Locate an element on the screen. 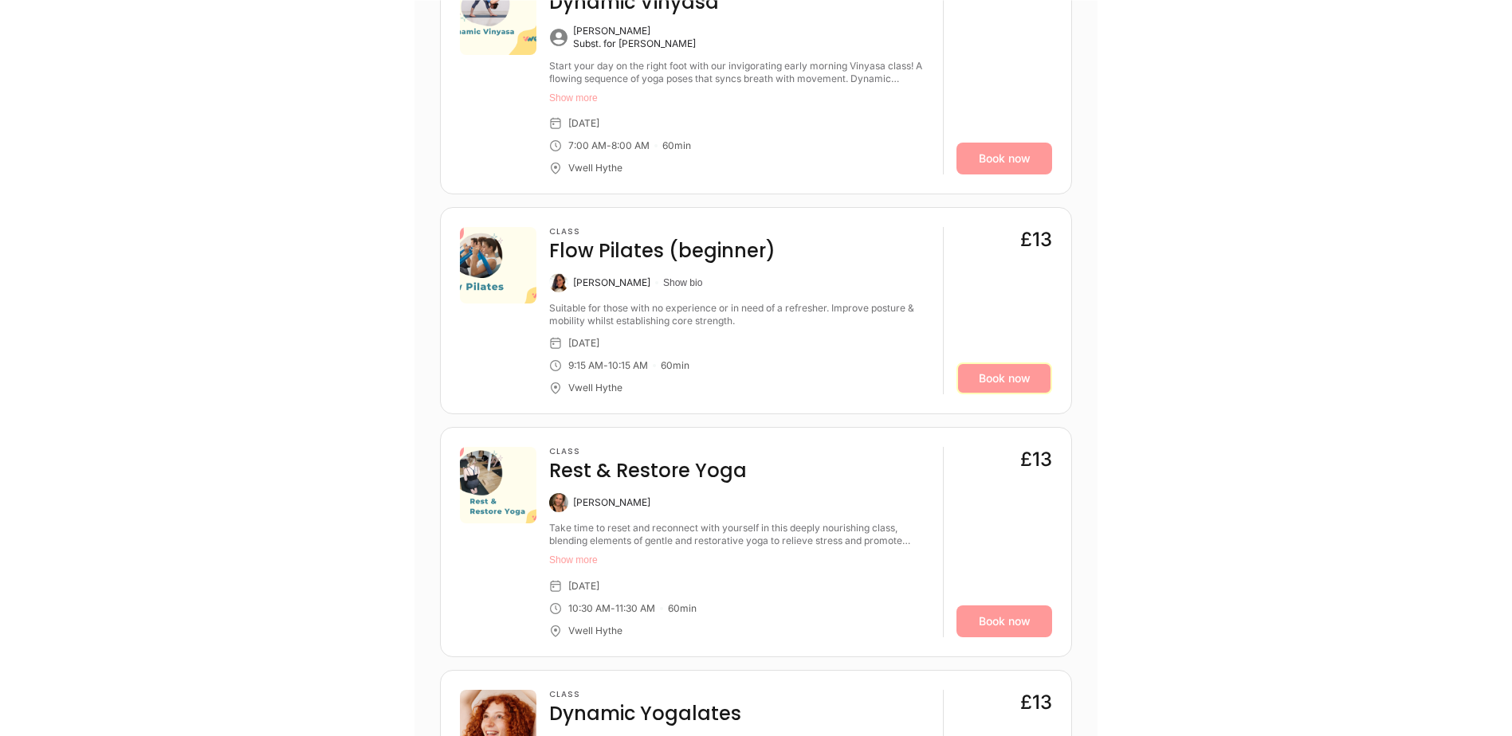 This screenshot has height=736, width=1512. button: Show bio is located at coordinates (682, 283).